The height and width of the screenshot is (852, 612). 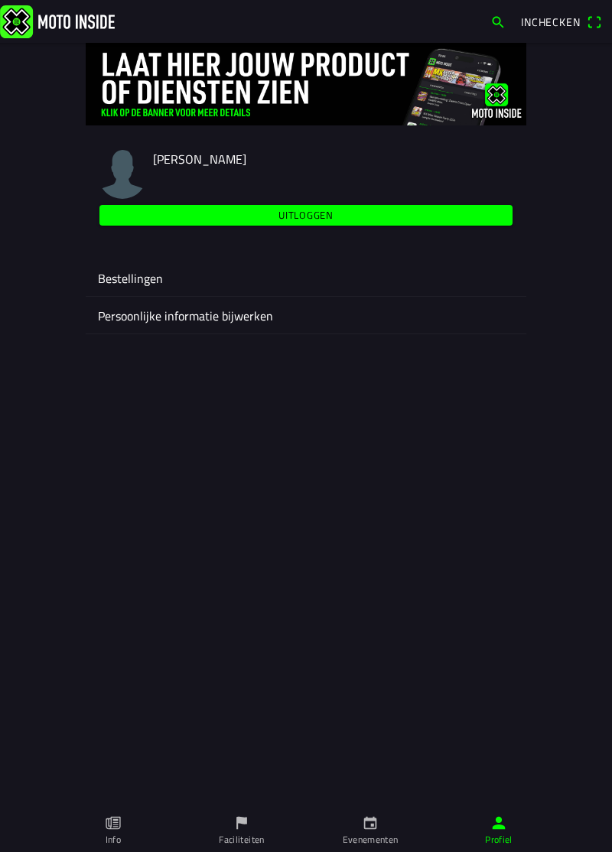 What do you see at coordinates (241, 840) in the screenshot?
I see `ion-label: Faciliteiten` at bounding box center [241, 840].